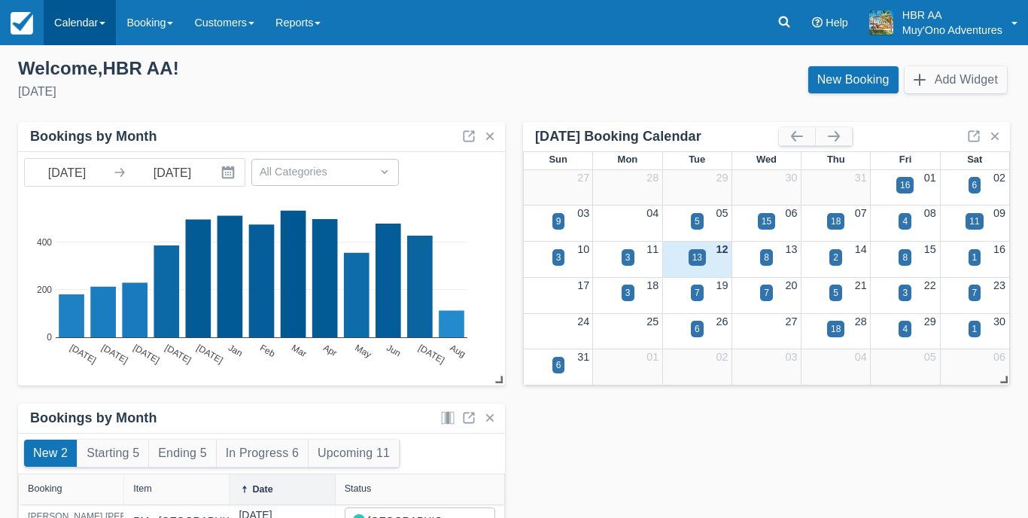 The width and height of the screenshot is (1028, 518). I want to click on div: 11, so click(973, 221).